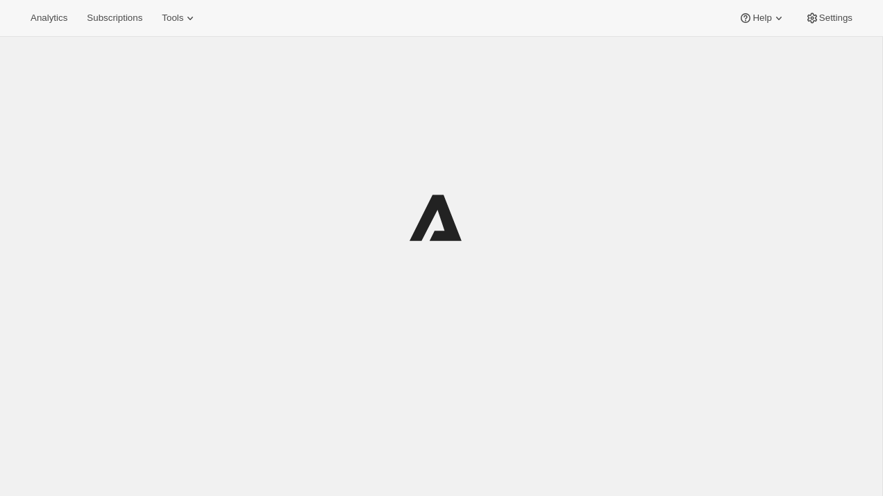 The image size is (883, 496). I want to click on span: Analytics, so click(49, 18).